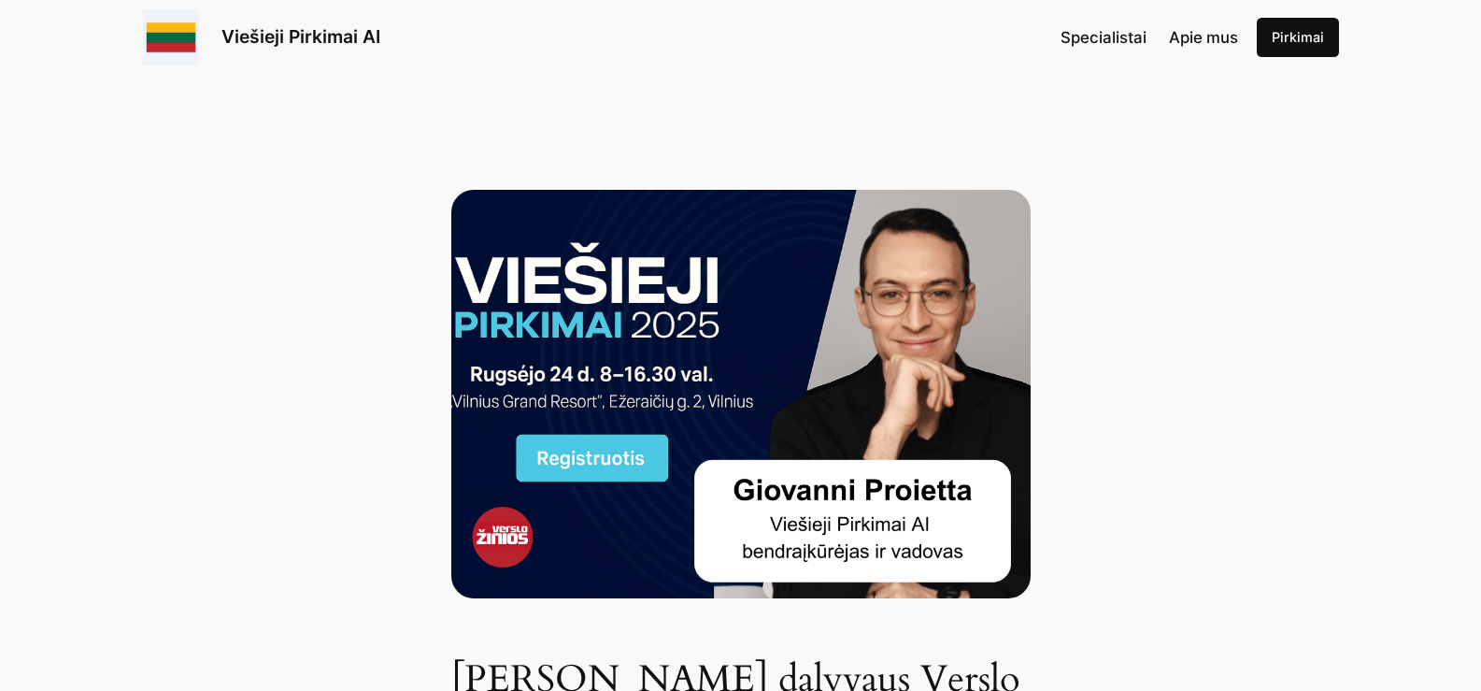 This screenshot has width=1481, height=691. Describe the element at coordinates (171, 37) in the screenshot. I see `img: Viešieji pirkimai logo` at that location.